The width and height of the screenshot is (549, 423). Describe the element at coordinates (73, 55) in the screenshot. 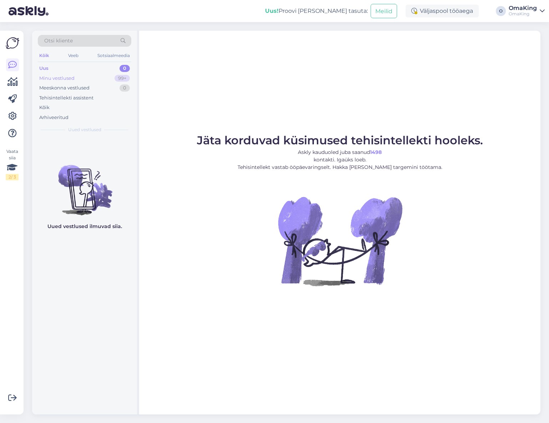

I see `font: Veeb` at that location.